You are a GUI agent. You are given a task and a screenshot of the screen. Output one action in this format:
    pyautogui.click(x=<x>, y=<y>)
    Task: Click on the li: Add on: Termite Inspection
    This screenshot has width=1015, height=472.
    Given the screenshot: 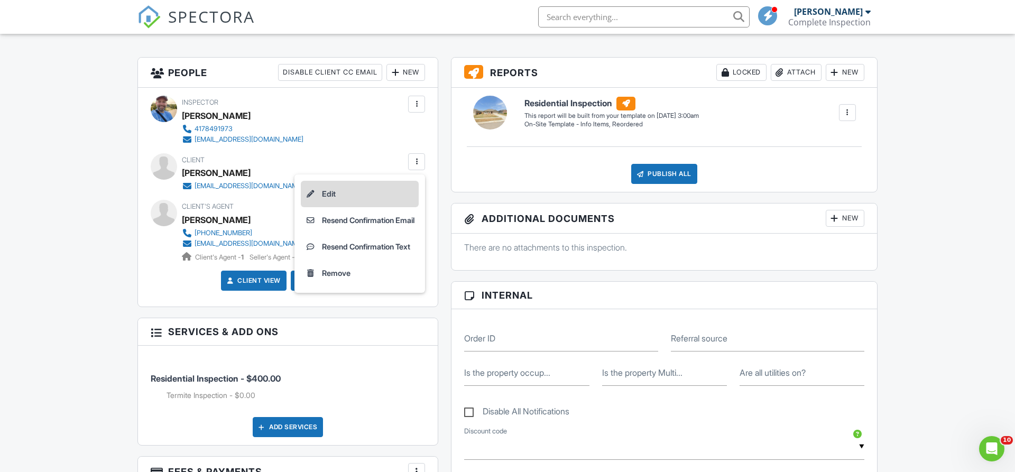 What is the action you would take?
    pyautogui.click(x=296, y=396)
    